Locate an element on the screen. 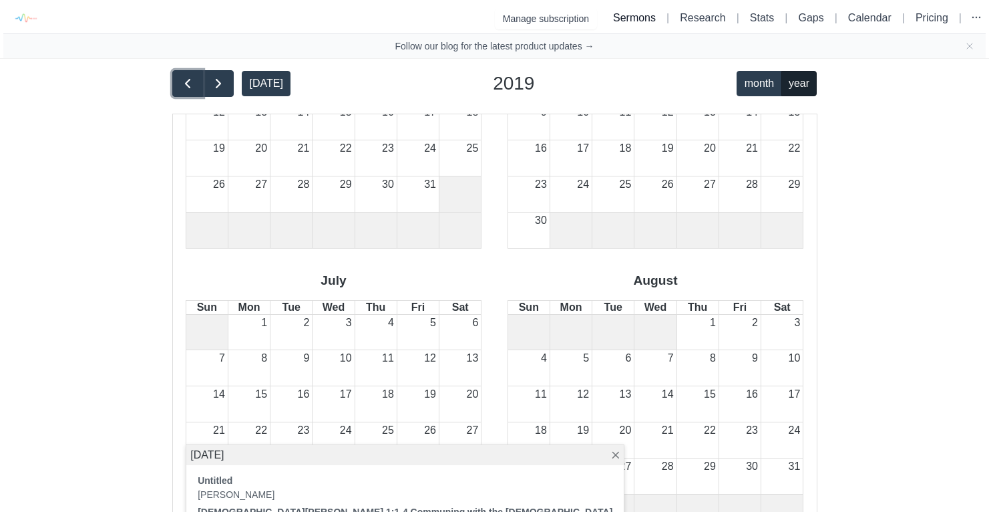 This screenshot has height=512, width=989. td: July 17, 2019 is located at coordinates (333, 404).